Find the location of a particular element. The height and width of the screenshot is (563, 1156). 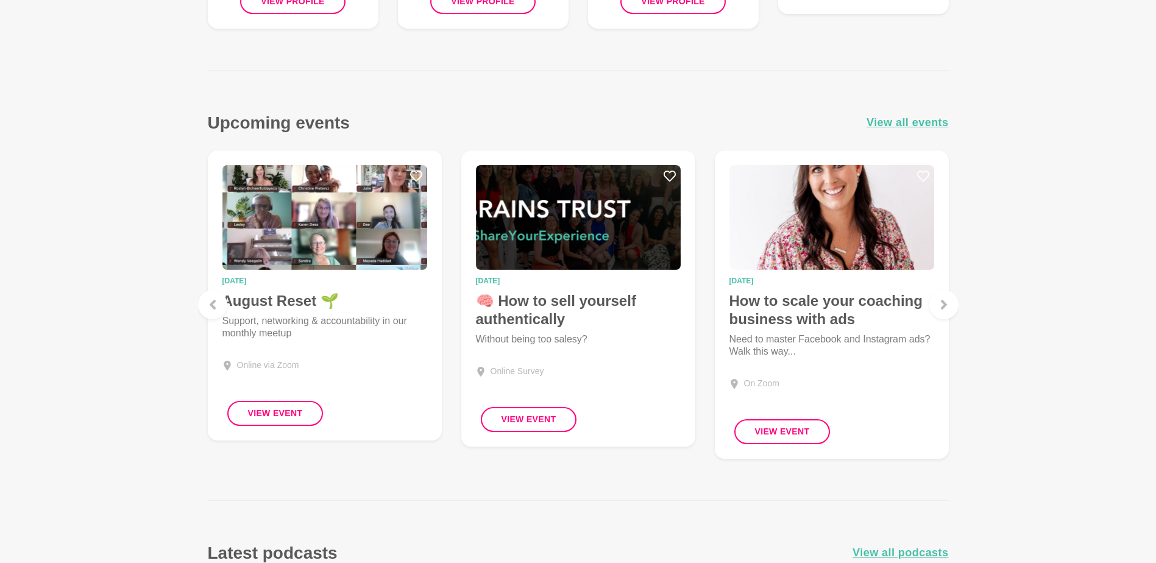

span: View all podcasts is located at coordinates (900, 553).